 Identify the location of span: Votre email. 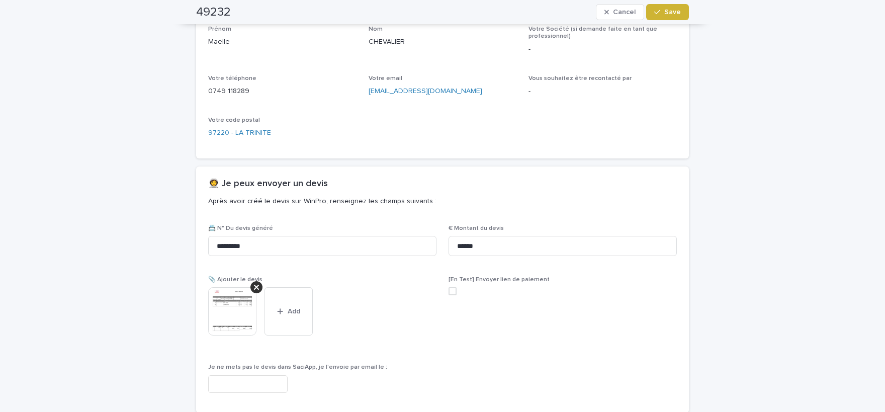
(385, 78).